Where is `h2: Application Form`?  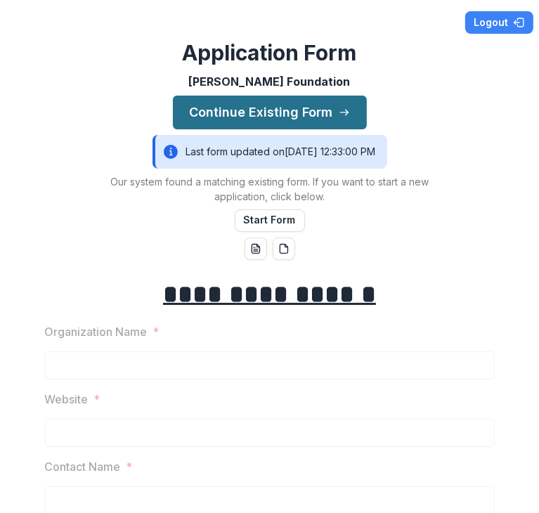 h2: Application Form is located at coordinates (270, 53).